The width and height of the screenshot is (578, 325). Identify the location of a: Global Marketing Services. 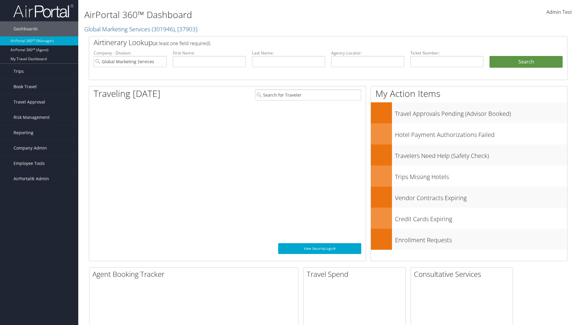
(141, 29).